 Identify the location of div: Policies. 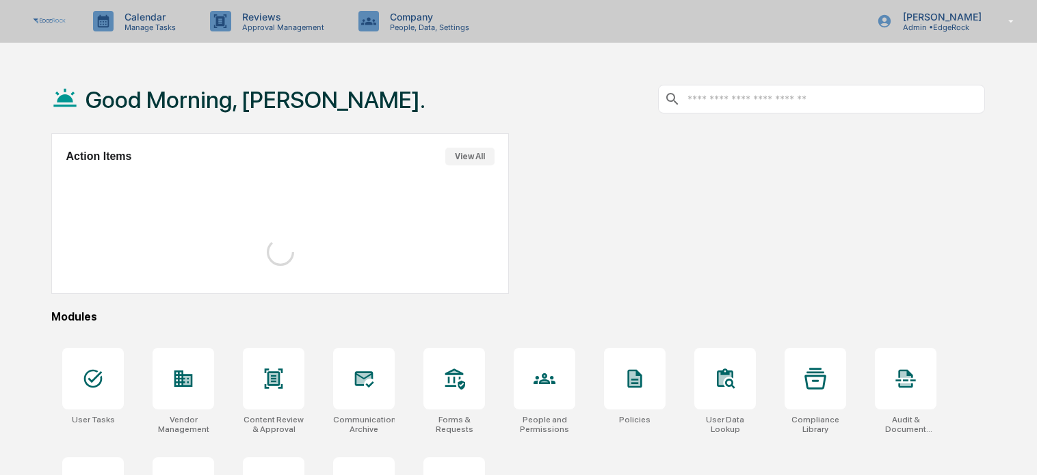
(635, 420).